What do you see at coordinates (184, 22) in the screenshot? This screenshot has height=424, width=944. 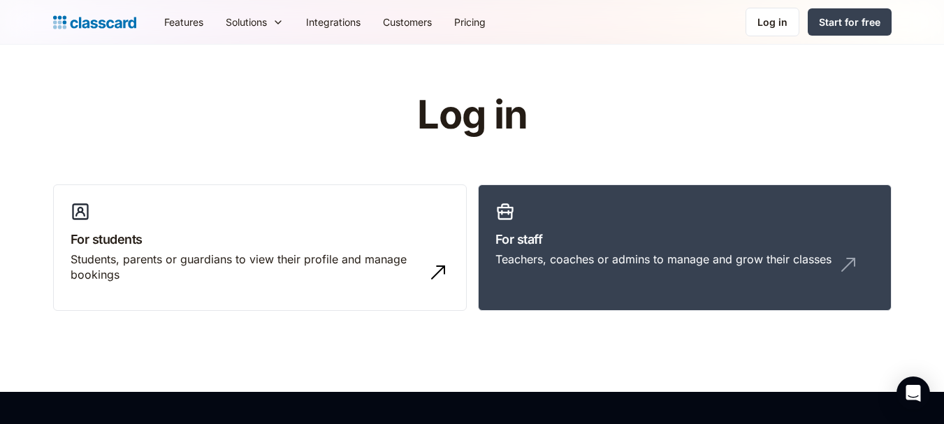 I see `a: Features` at bounding box center [184, 22].